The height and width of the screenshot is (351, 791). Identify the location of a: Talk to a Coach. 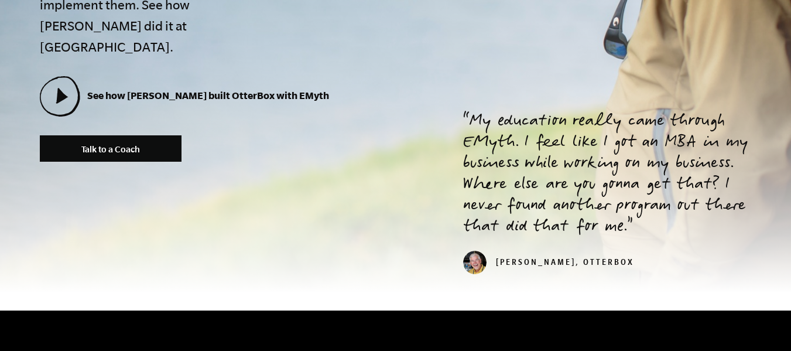
(111, 148).